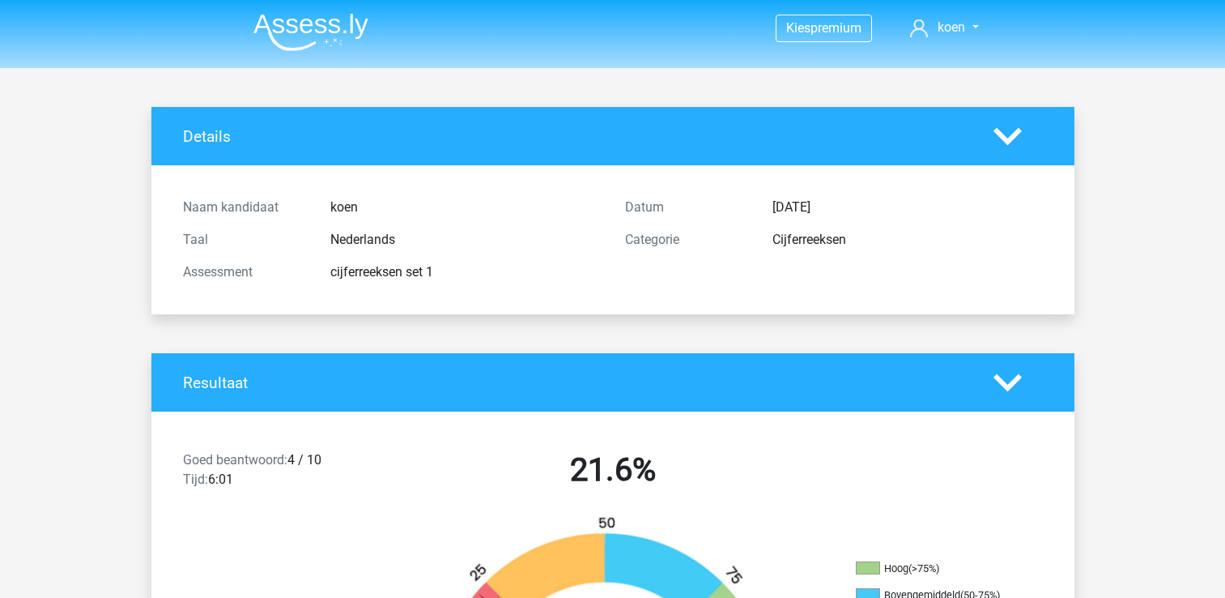  Describe the element at coordinates (924, 568) in the screenshot. I see `div: (>75%)` at that location.